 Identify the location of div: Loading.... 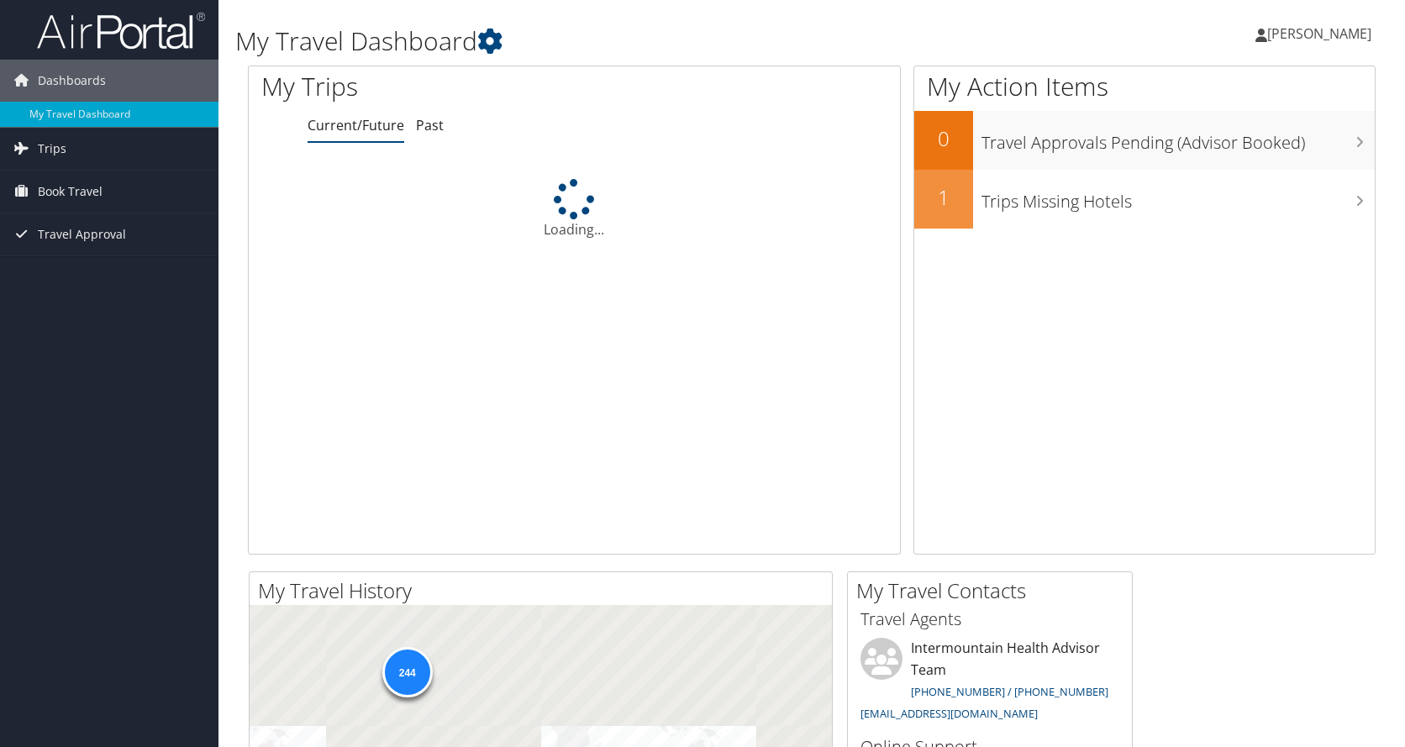
(574, 209).